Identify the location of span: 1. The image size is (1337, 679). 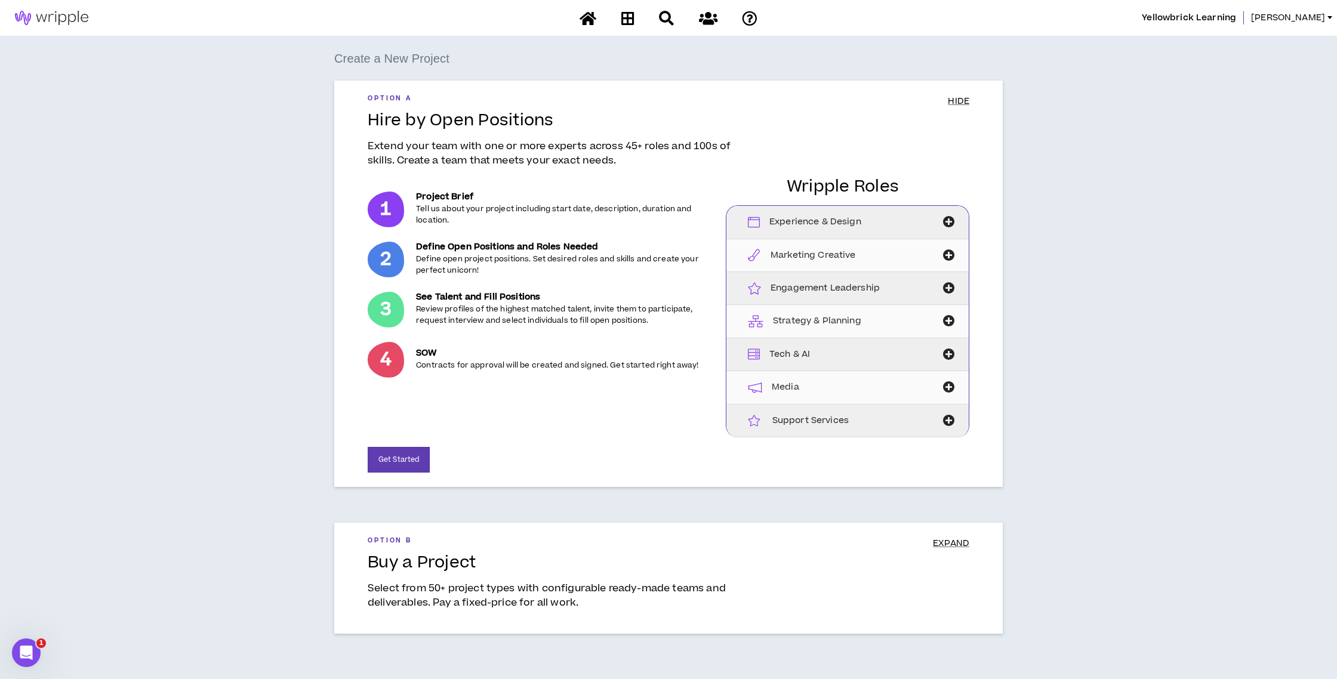
(41, 643).